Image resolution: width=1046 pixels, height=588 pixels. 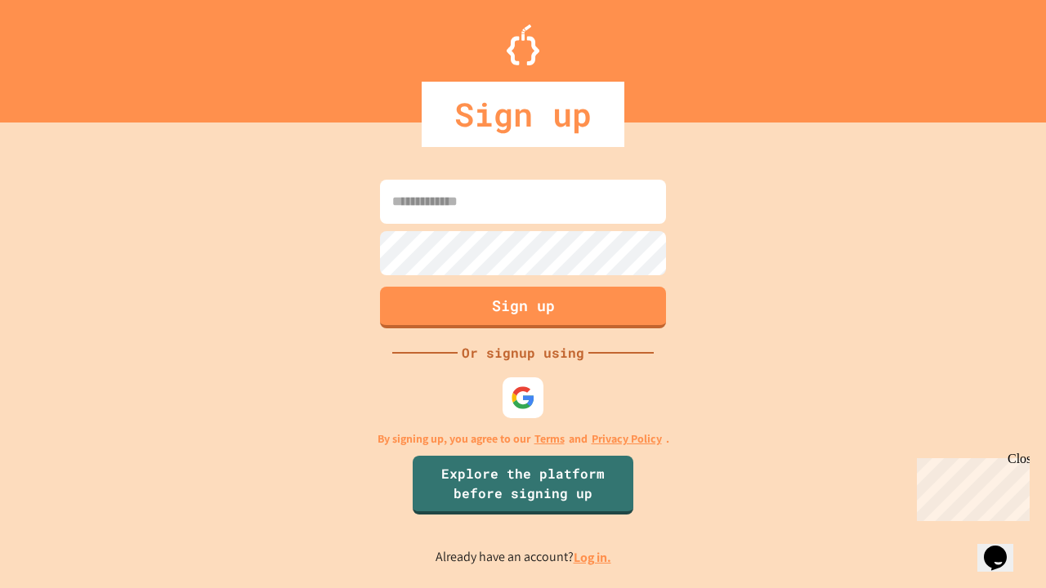 I want to click on div: Chat with us now!Close, so click(x=60, y=55).